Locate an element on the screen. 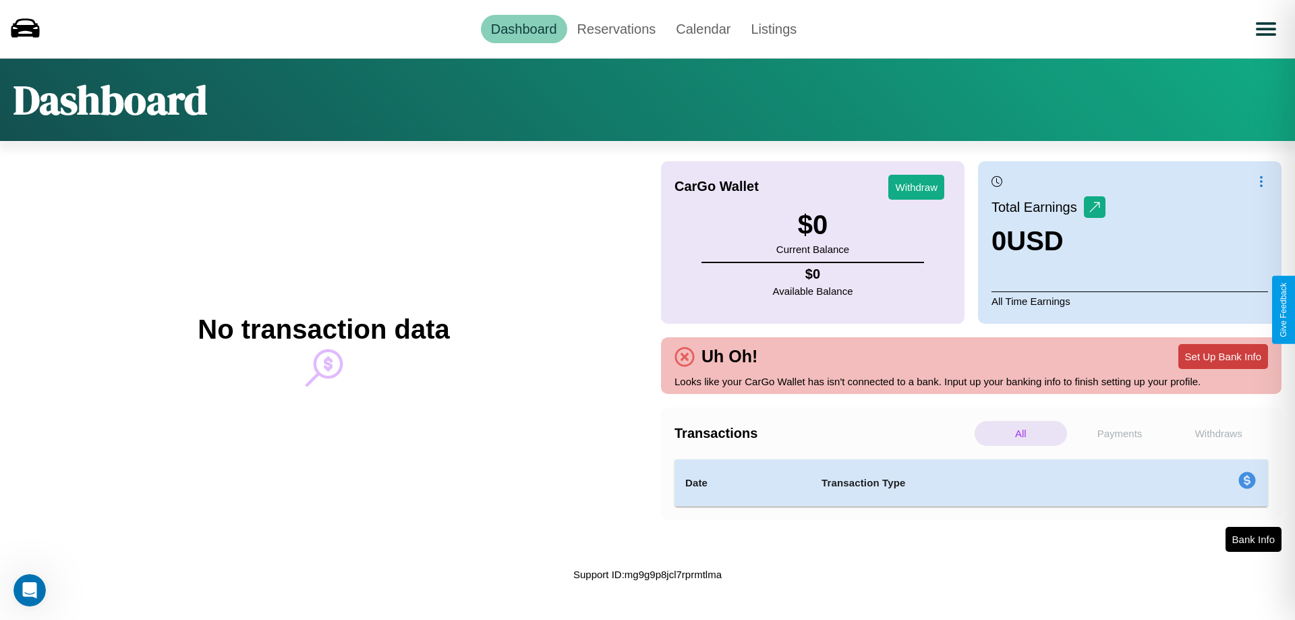 This screenshot has width=1295, height=620. p: Current Balance is located at coordinates (813, 249).